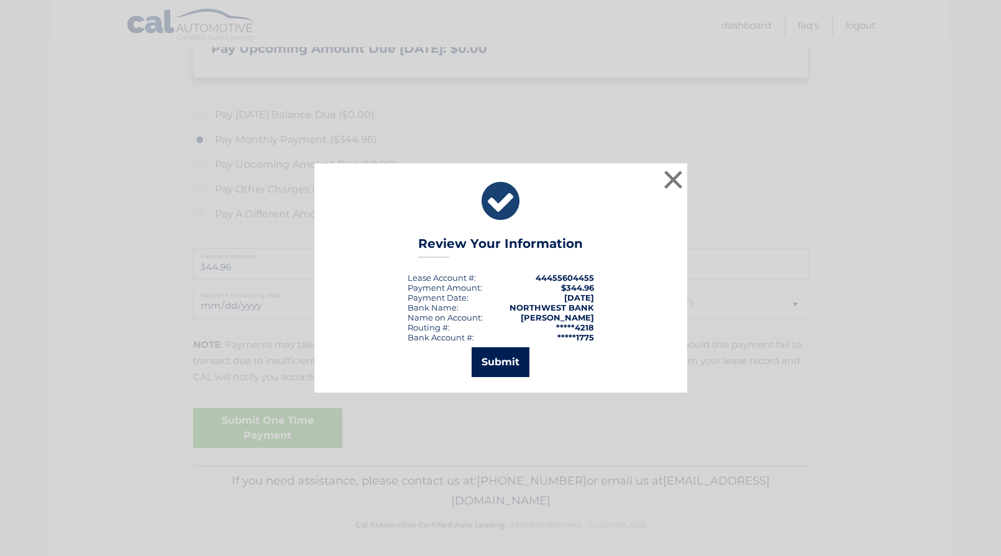  Describe the element at coordinates (433, 308) in the screenshot. I see `div: Bank Name:` at that location.